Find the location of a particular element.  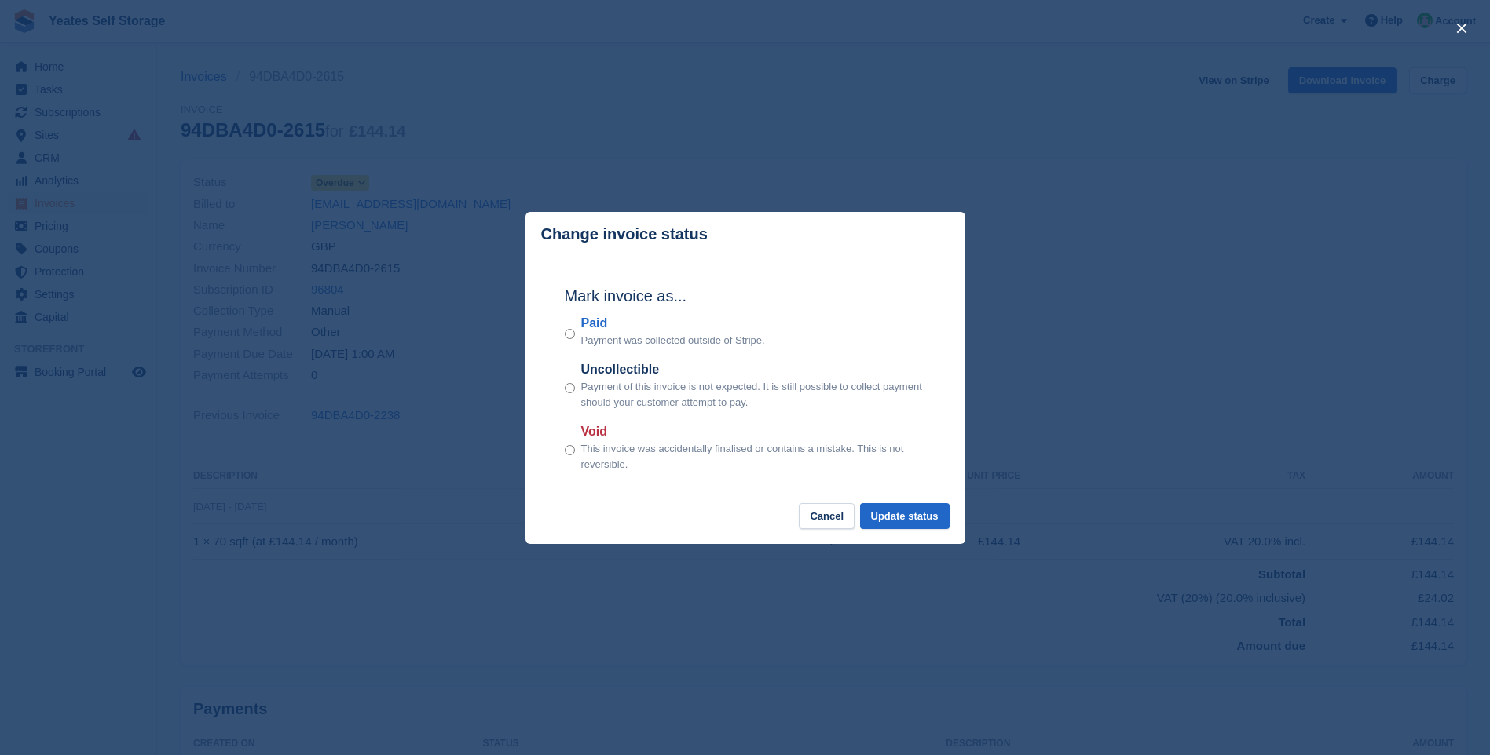

h2: Mark invoice as... is located at coordinates (745, 296).